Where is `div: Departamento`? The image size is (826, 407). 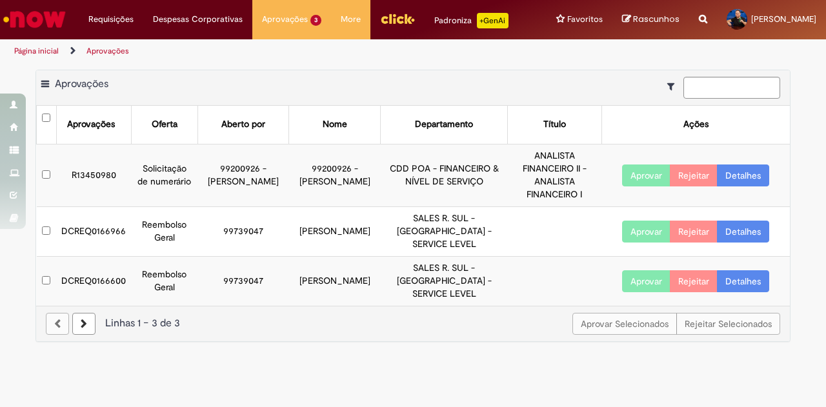
div: Departamento is located at coordinates (444, 125).